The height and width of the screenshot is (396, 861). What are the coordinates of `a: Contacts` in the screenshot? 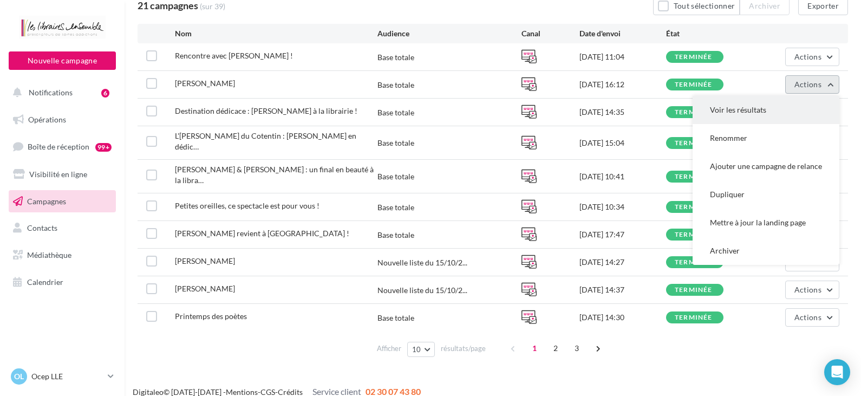 It's located at (62, 228).